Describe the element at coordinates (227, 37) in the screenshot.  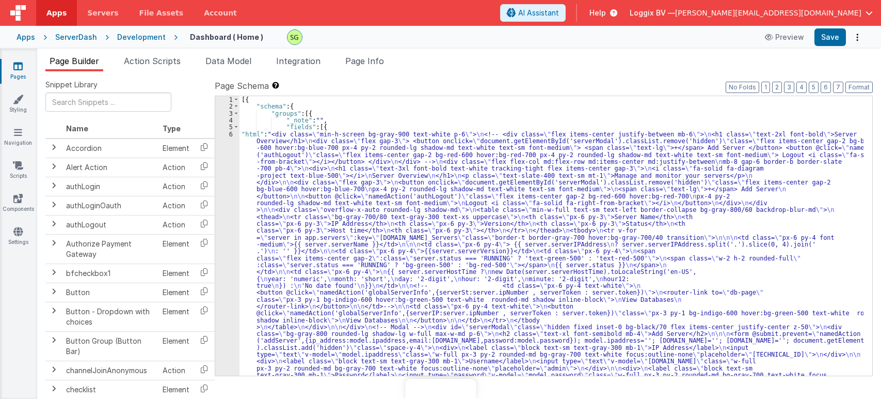
I see `h4: Dashboard ( Home )` at that location.